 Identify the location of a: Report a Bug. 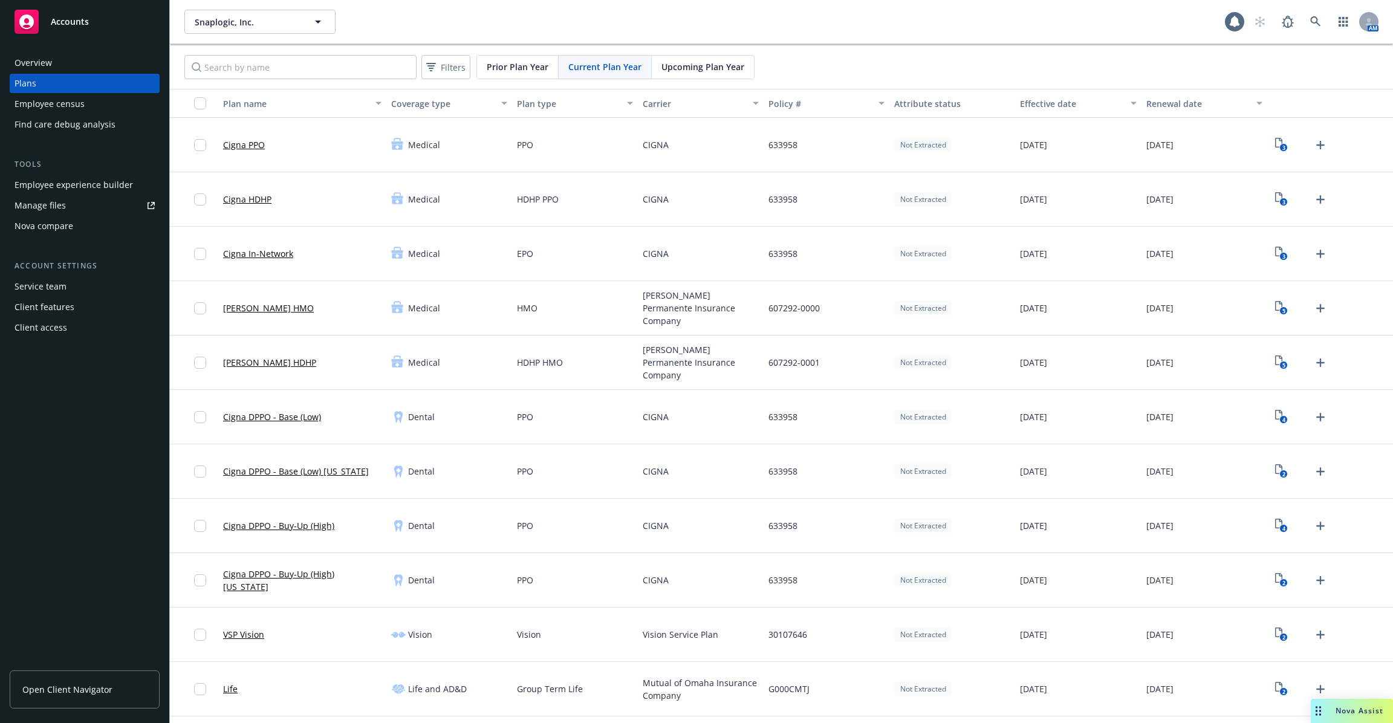
(1288, 22).